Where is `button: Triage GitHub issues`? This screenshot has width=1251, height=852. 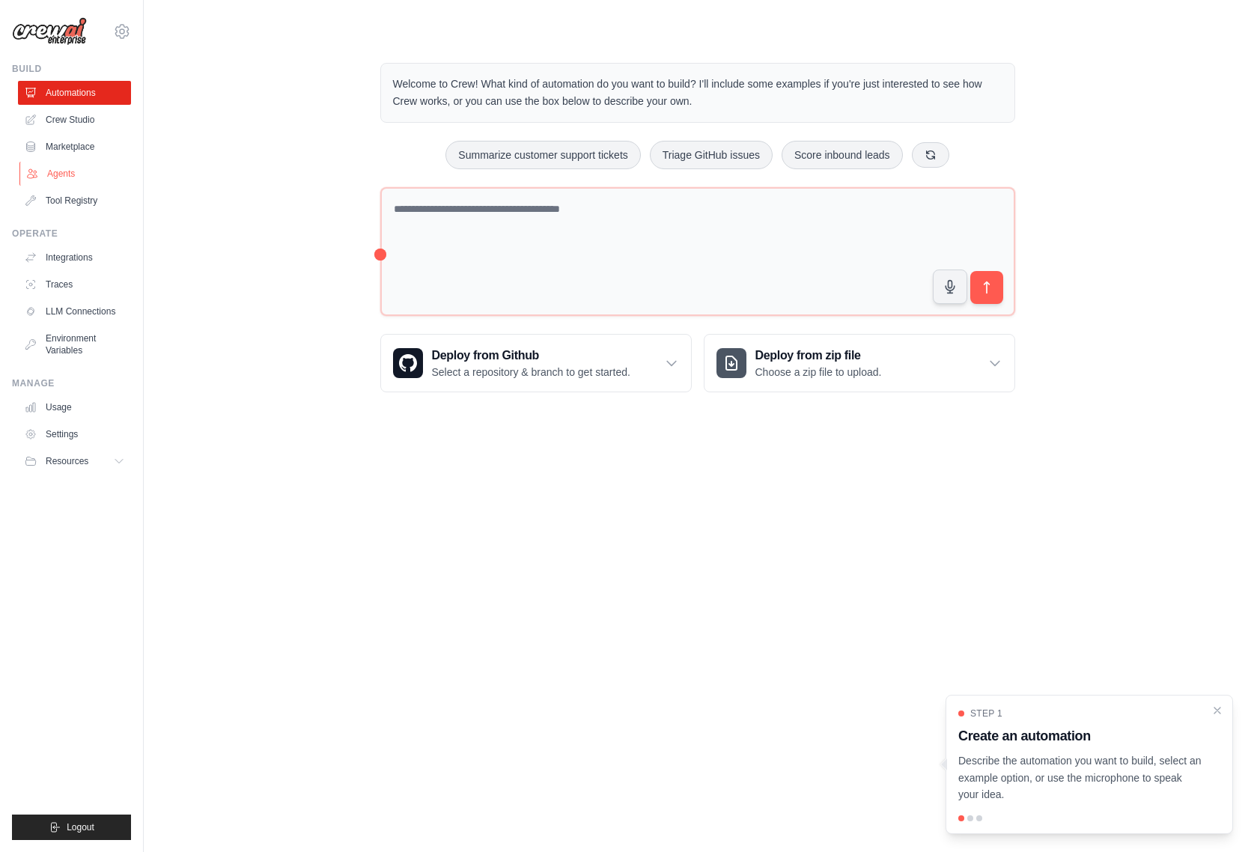 button: Triage GitHub issues is located at coordinates (711, 155).